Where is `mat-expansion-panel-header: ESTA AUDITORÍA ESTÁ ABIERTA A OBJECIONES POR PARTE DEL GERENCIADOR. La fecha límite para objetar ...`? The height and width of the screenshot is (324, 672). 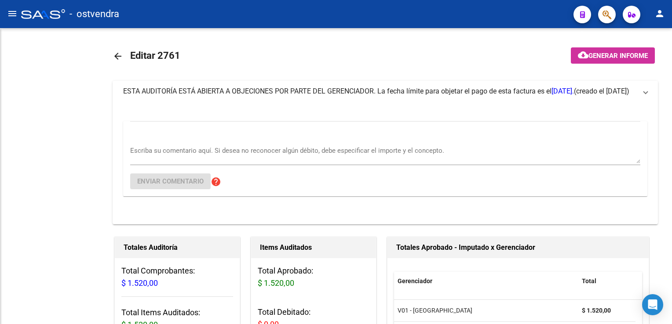
mat-expansion-panel-header: ESTA AUDITORÍA ESTÁ ABIERTA A OBJECIONES POR PARTE DEL GERENCIADOR. La fecha límite para objetar ... is located at coordinates (385, 91).